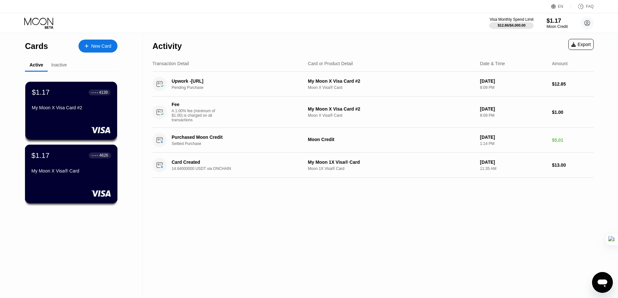  What do you see at coordinates (239, 169) in the screenshot?
I see `div: 14.64000000 USDT via ONCHAIN` at bounding box center [239, 169].